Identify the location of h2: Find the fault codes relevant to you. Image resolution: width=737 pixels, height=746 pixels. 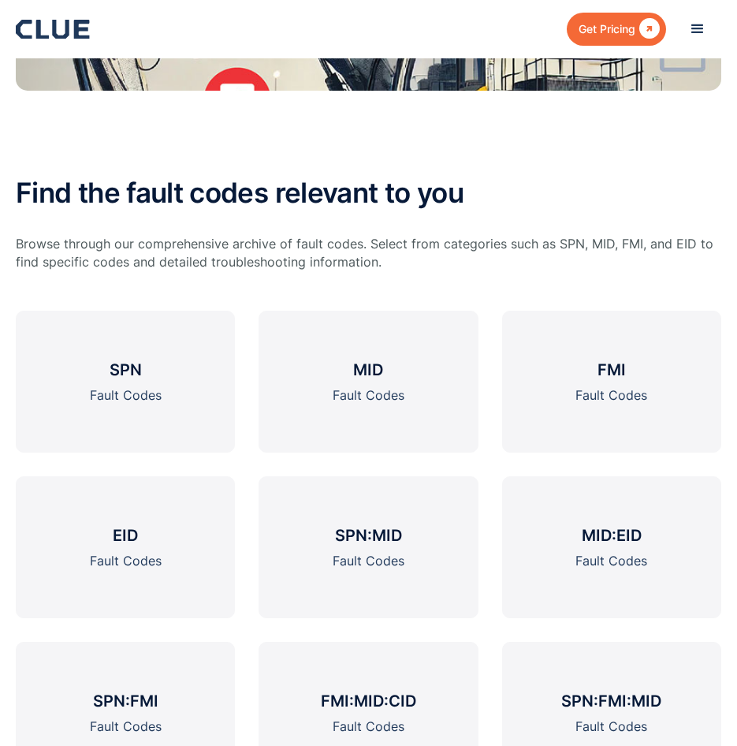
(368, 192).